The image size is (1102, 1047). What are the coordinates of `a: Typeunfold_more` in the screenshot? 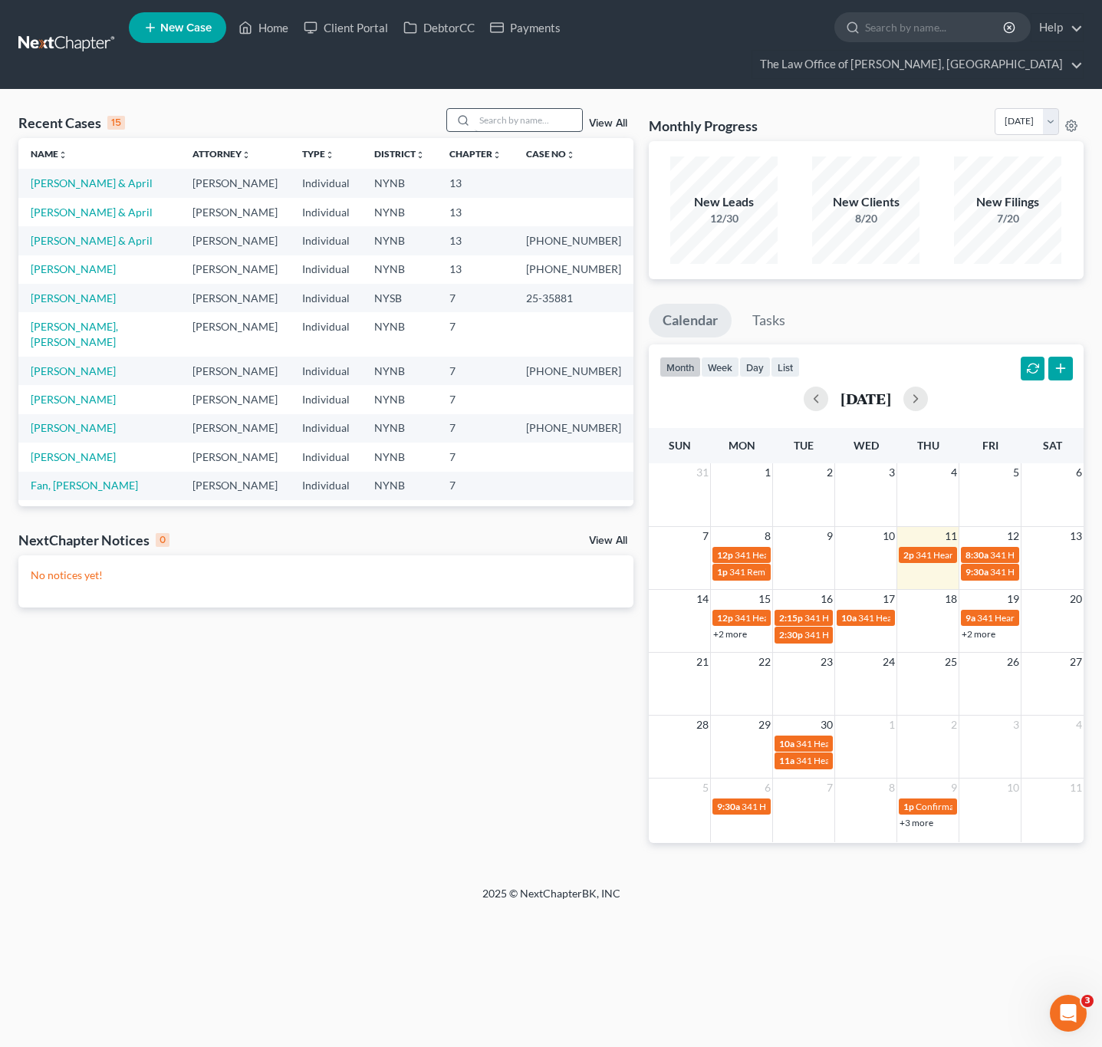 It's located at (318, 153).